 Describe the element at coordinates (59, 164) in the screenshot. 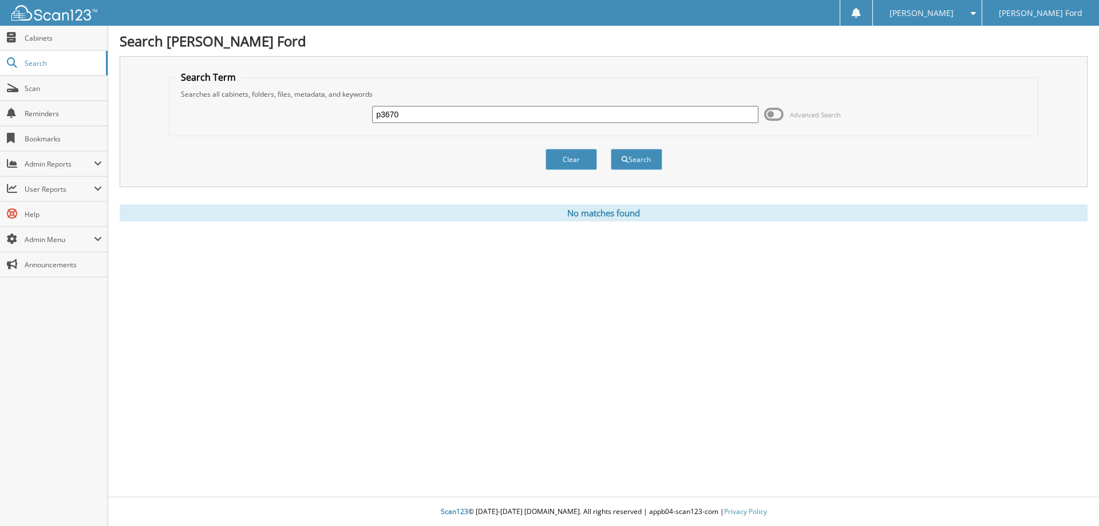

I see `span: Admin Reports` at that location.